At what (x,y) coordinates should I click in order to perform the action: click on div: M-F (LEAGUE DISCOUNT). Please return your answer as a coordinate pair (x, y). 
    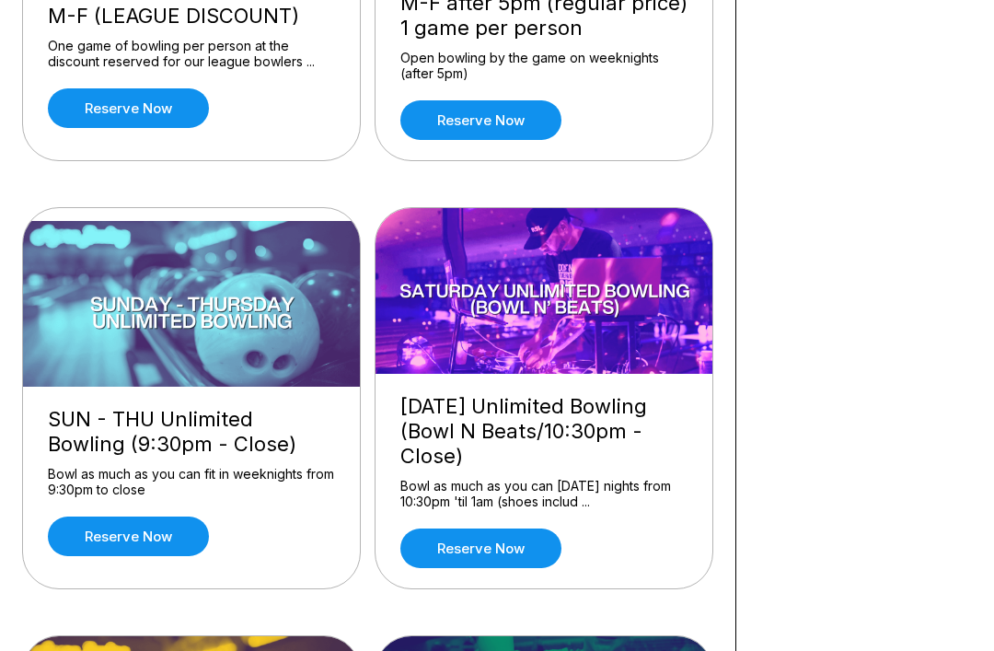
    Looking at the image, I should click on (191, 16).